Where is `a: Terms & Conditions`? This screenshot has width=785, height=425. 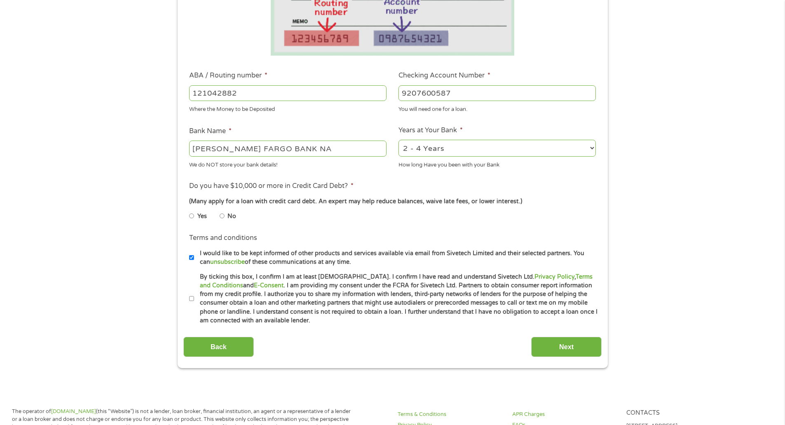 a: Terms & Conditions is located at coordinates (450, 414).